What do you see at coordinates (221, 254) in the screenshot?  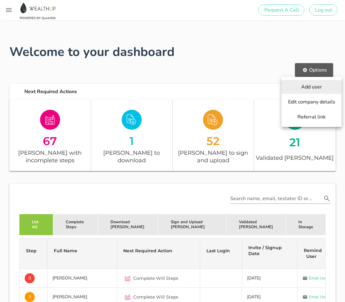 I see `th: Last Login: Not sorted. Activate to sort ascending.` at bounding box center [221, 254].